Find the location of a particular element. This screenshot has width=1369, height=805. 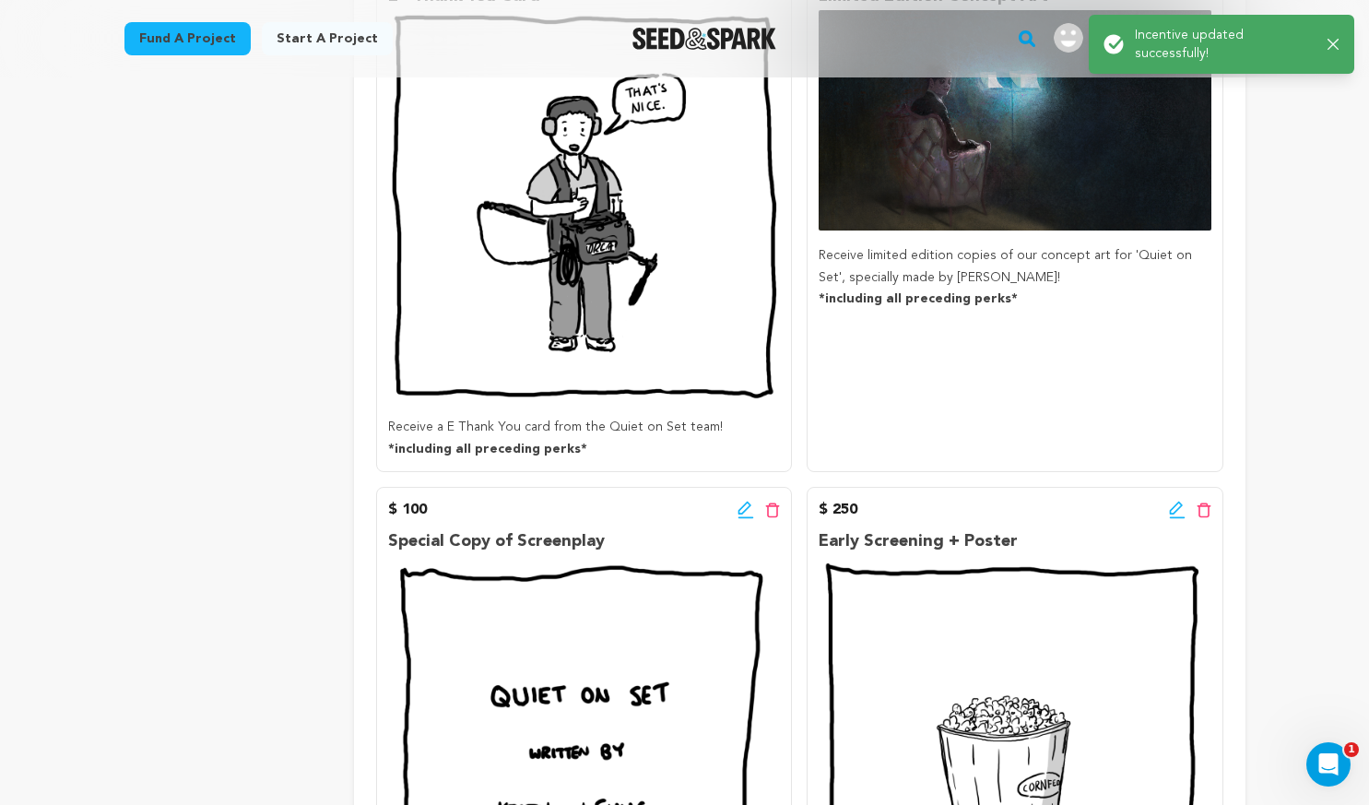

span: Chin Ho F.'s Profile is located at coordinates (1147, 39).